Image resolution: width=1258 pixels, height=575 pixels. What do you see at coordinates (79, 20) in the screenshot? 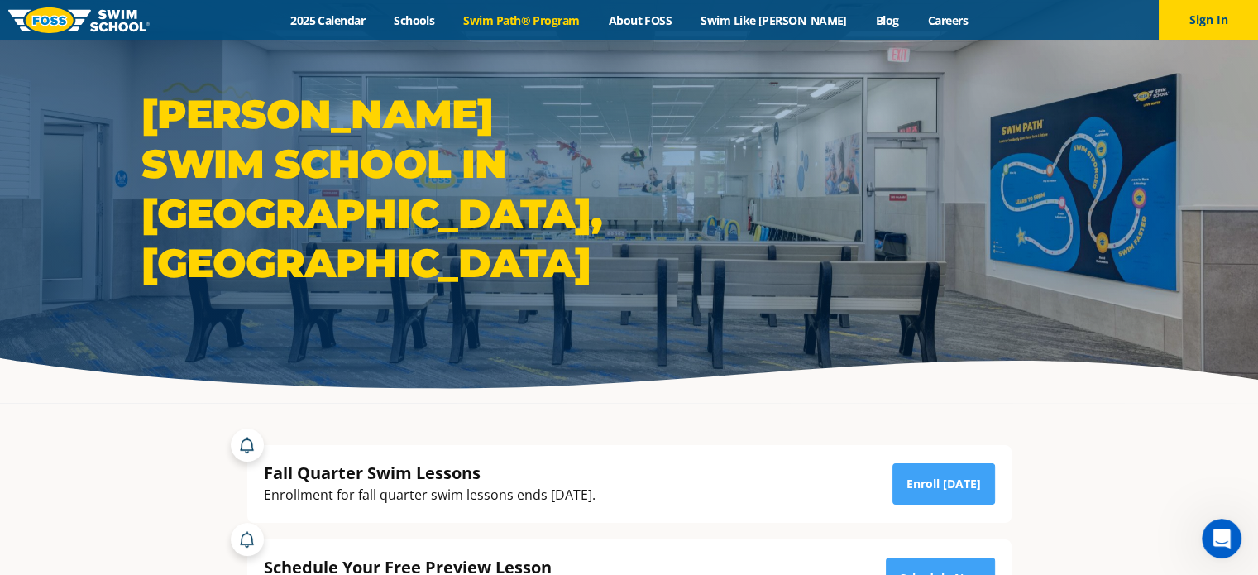
I see `img: FOSS Swim School Logo` at bounding box center [79, 20].